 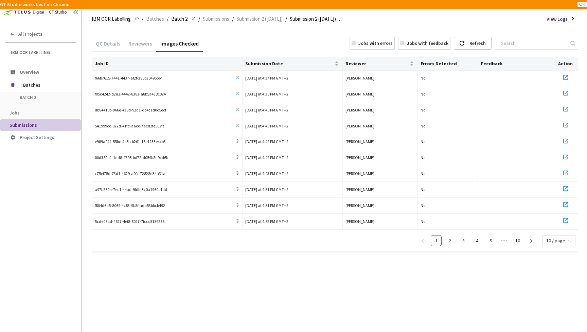 What do you see at coordinates (131, 190) in the screenshot?
I see `span: a97b860a-7ec1-44ad-9fdb-3c0a1960c1dd` at bounding box center [131, 190].